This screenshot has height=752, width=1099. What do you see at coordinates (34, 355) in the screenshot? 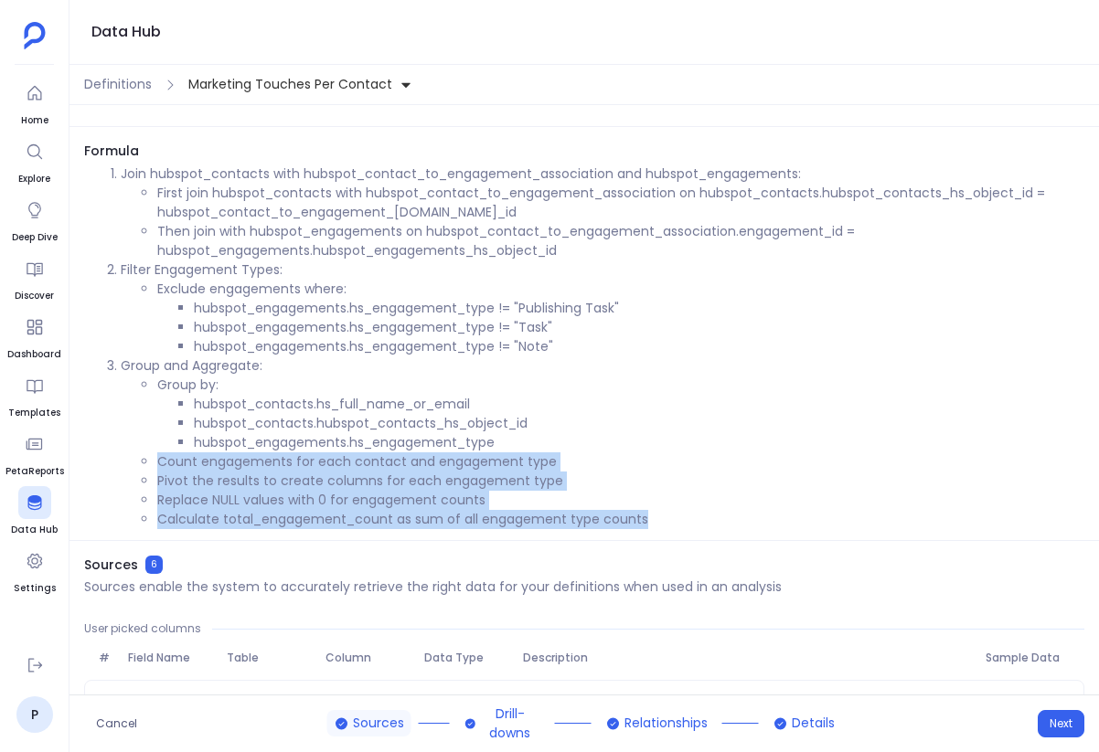
I see `span: Dashboard` at bounding box center [34, 355].